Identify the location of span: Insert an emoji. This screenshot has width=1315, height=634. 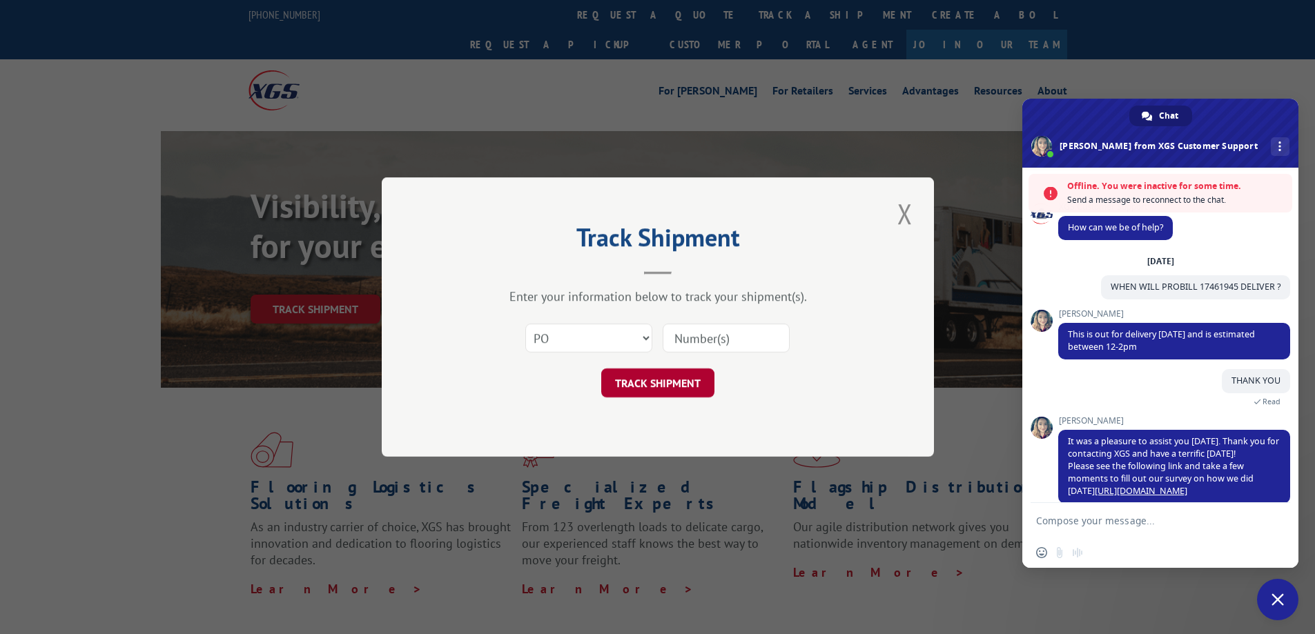
(1042, 553).